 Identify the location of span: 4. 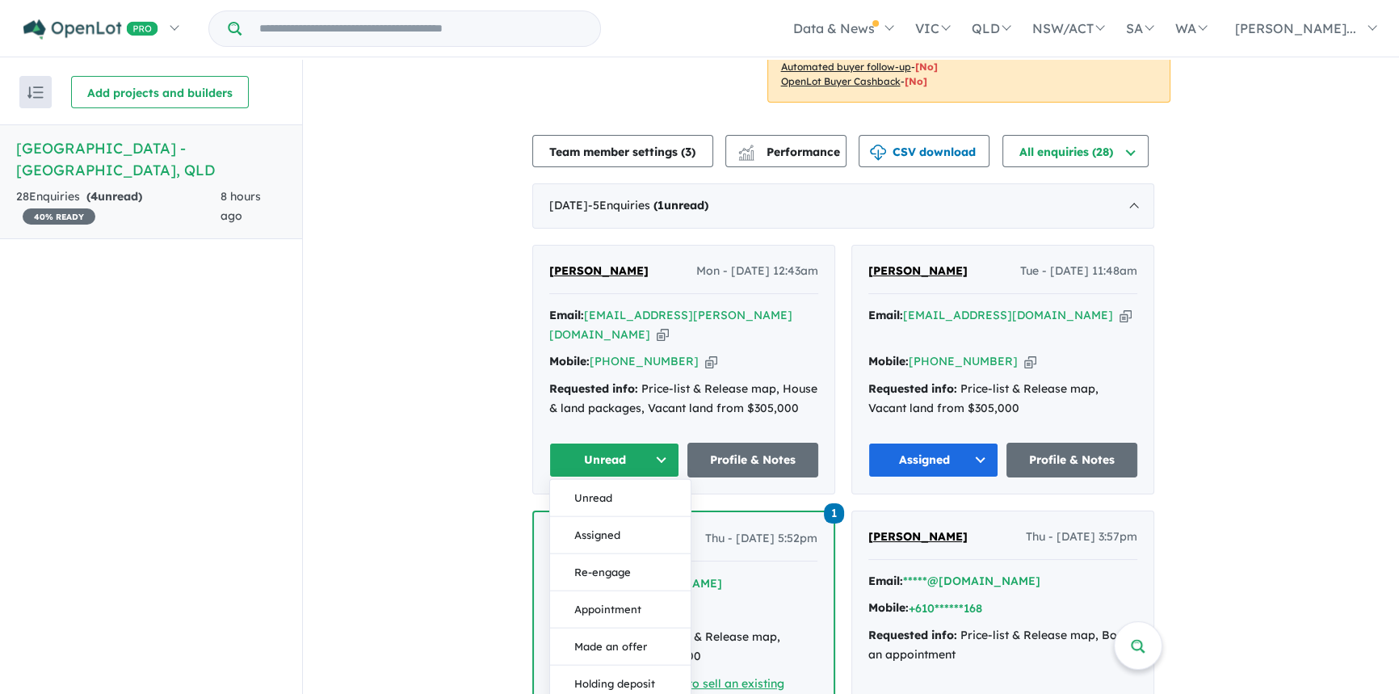
(94, 196).